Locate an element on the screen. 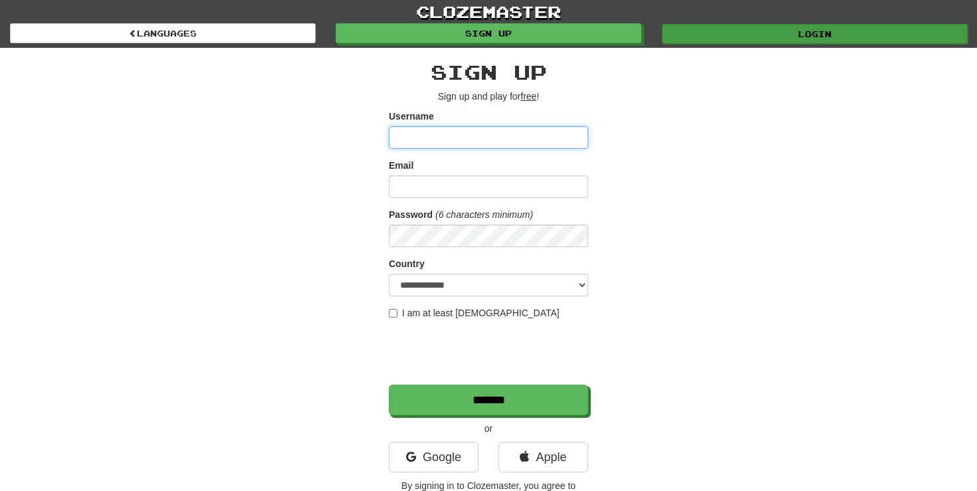 This screenshot has height=491, width=977. a: Sign up is located at coordinates (488, 33).